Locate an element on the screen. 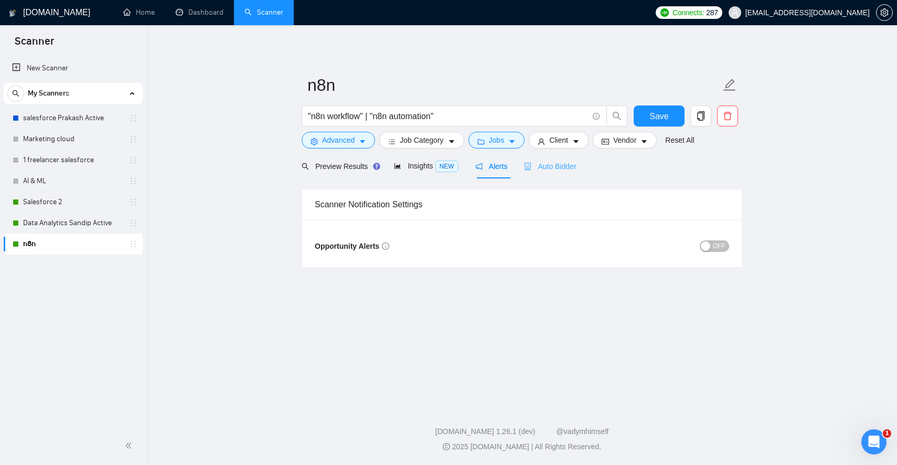 The height and width of the screenshot is (465, 897). span: copyright is located at coordinates (447, 447).